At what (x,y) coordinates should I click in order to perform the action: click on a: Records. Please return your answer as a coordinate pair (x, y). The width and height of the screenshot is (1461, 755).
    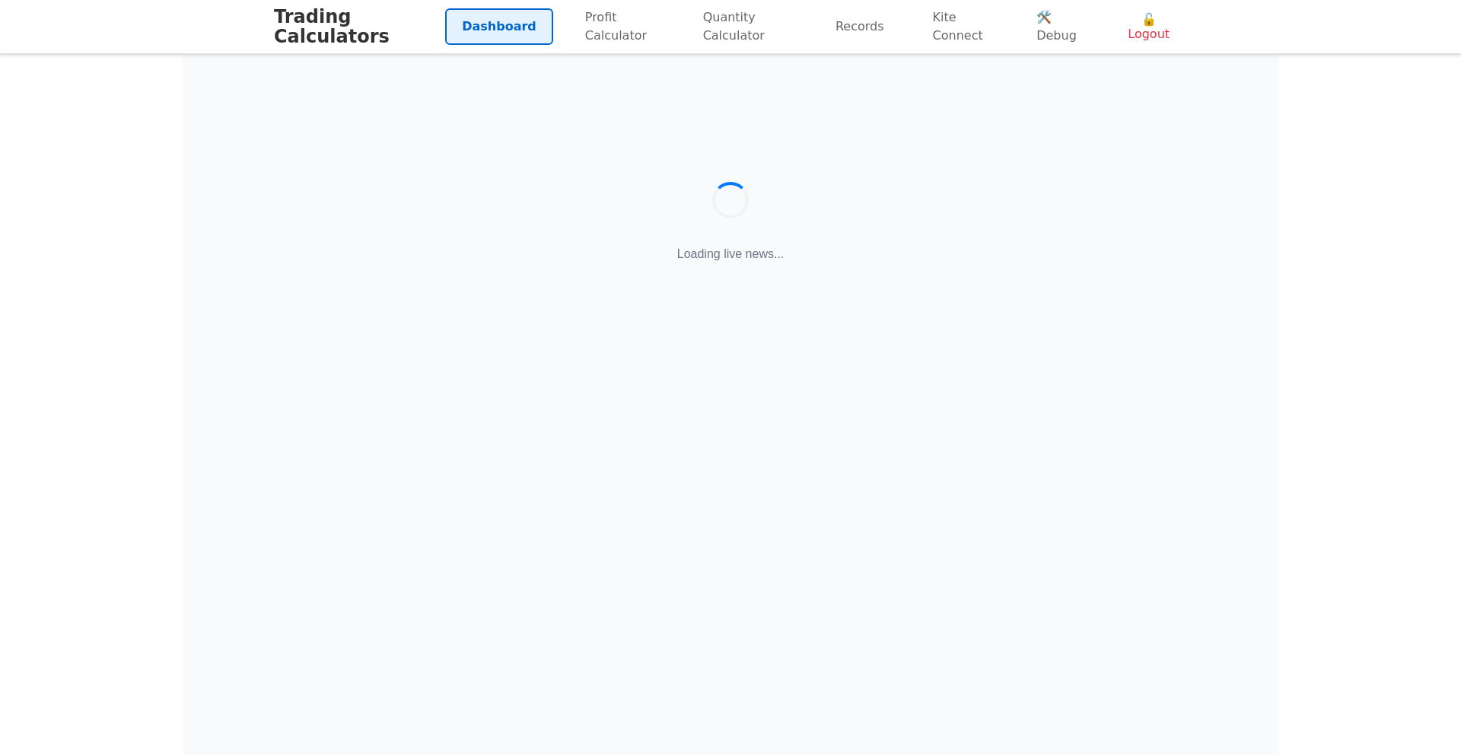
    Looking at the image, I should click on (860, 27).